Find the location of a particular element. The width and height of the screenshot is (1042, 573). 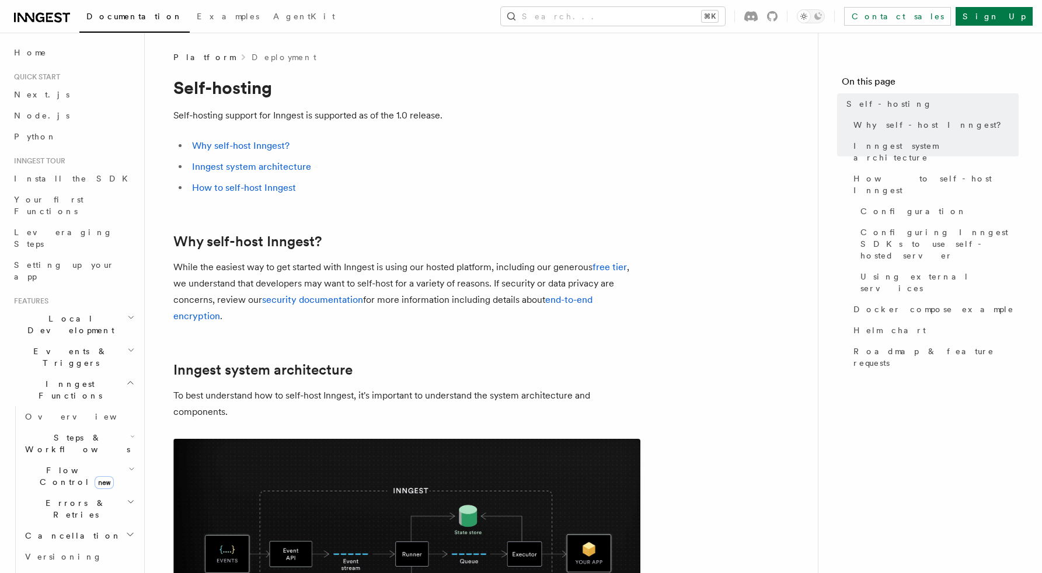

span: Home is located at coordinates (30, 53).